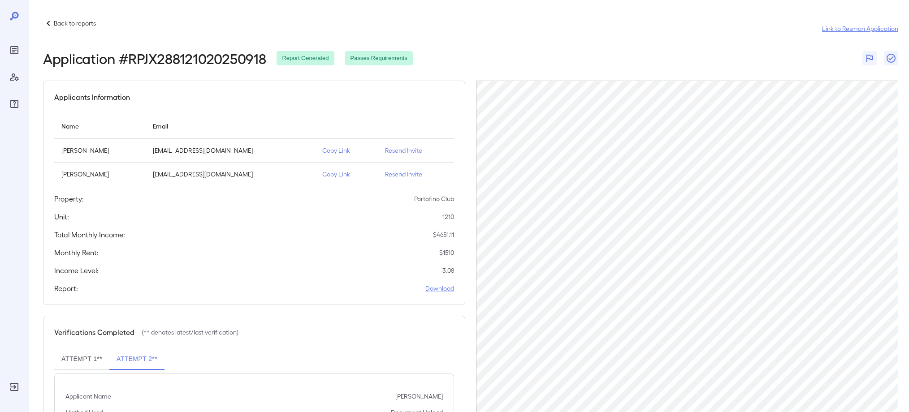  Describe the element at coordinates (66, 289) in the screenshot. I see `h5: Report:` at that location.